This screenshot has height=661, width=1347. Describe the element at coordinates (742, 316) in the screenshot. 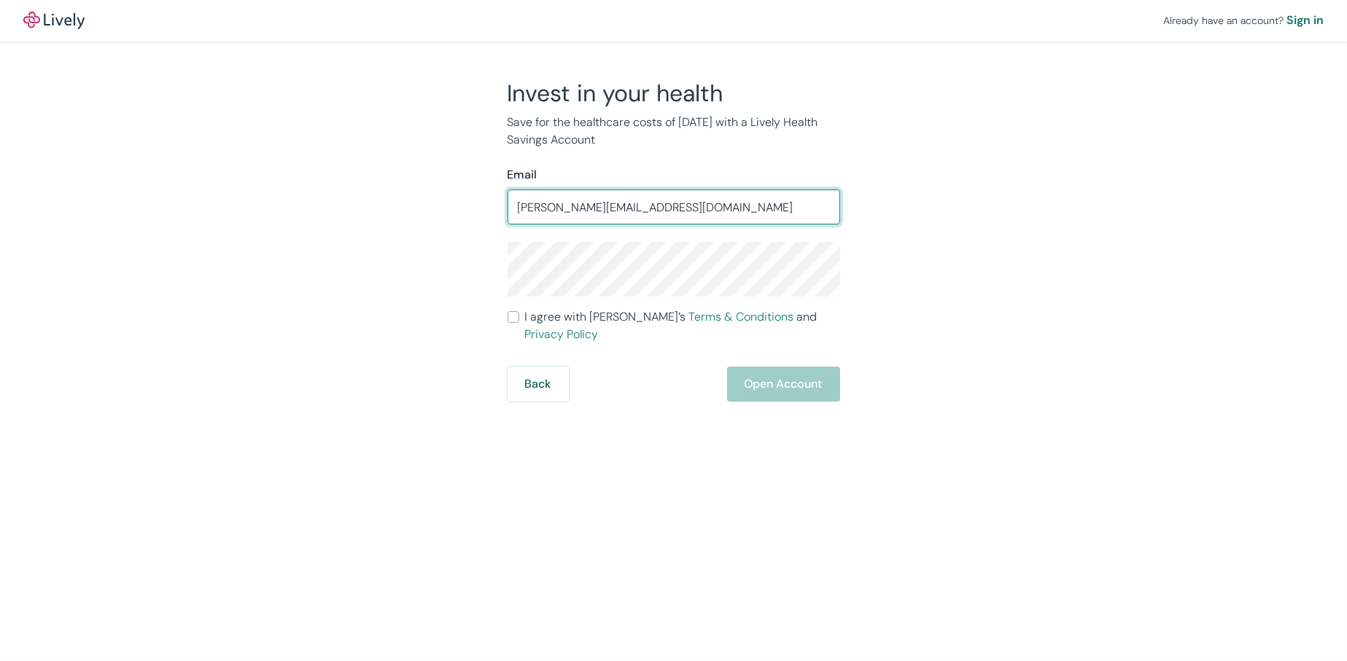

I see `a: Terms & Conditions` at that location.